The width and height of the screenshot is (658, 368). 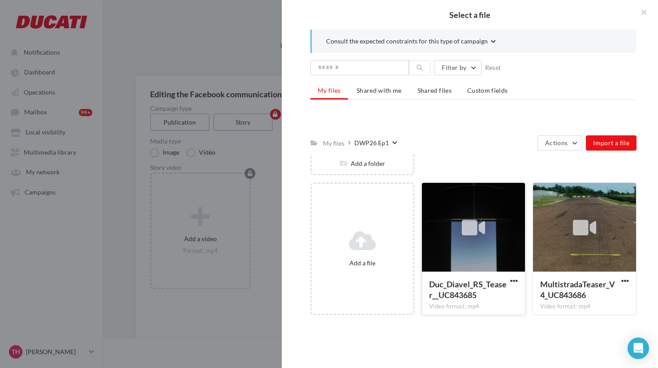 I want to click on span: Shared files, so click(x=435, y=90).